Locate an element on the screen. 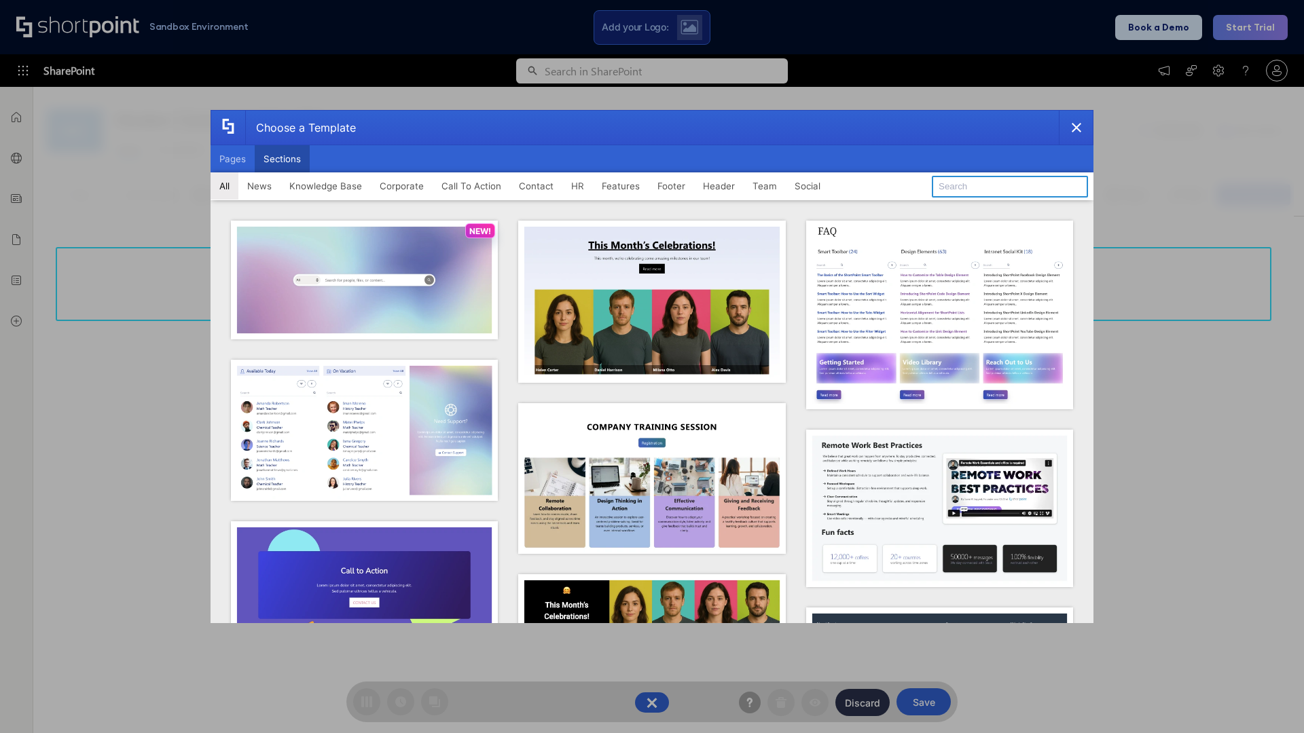  button: Social is located at coordinates (807, 186).